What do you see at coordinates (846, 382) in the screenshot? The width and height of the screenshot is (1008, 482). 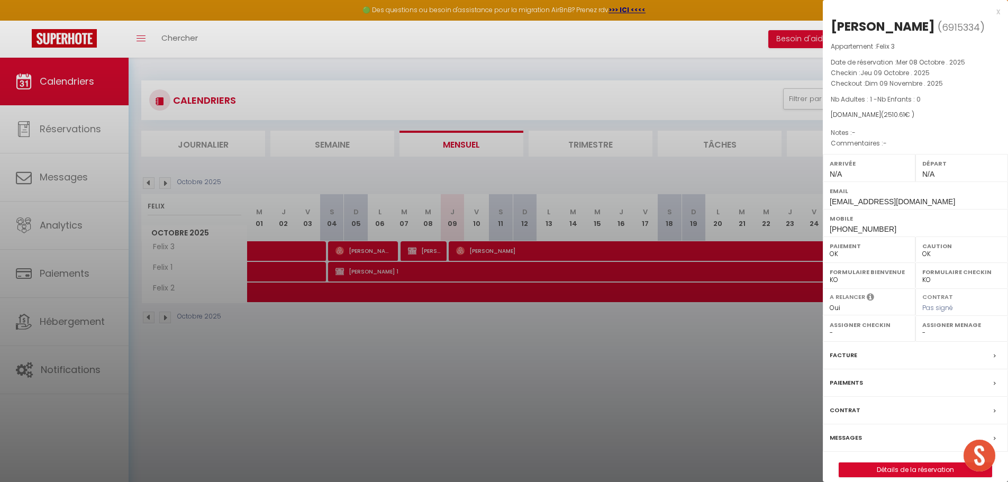 I see `label: Paiements` at bounding box center [846, 382].